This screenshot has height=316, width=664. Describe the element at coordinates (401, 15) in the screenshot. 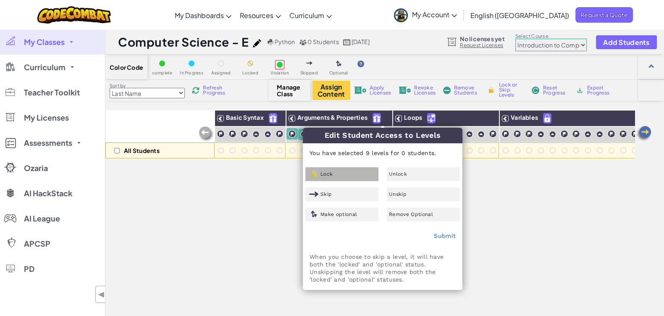

I see `img: avatar` at that location.